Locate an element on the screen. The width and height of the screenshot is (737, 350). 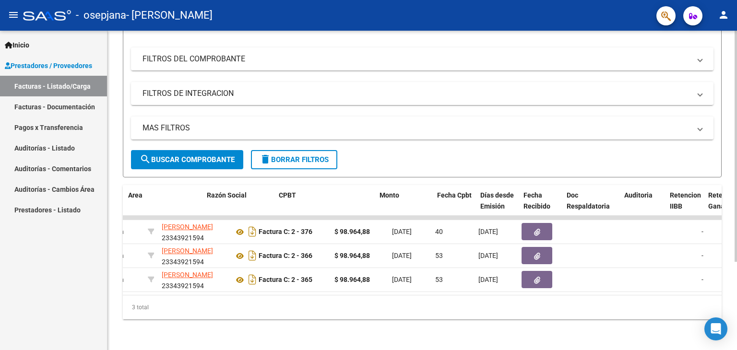
mat-expansion-panel-header: FILTROS DEL COMPROBANTE is located at coordinates (422, 59).